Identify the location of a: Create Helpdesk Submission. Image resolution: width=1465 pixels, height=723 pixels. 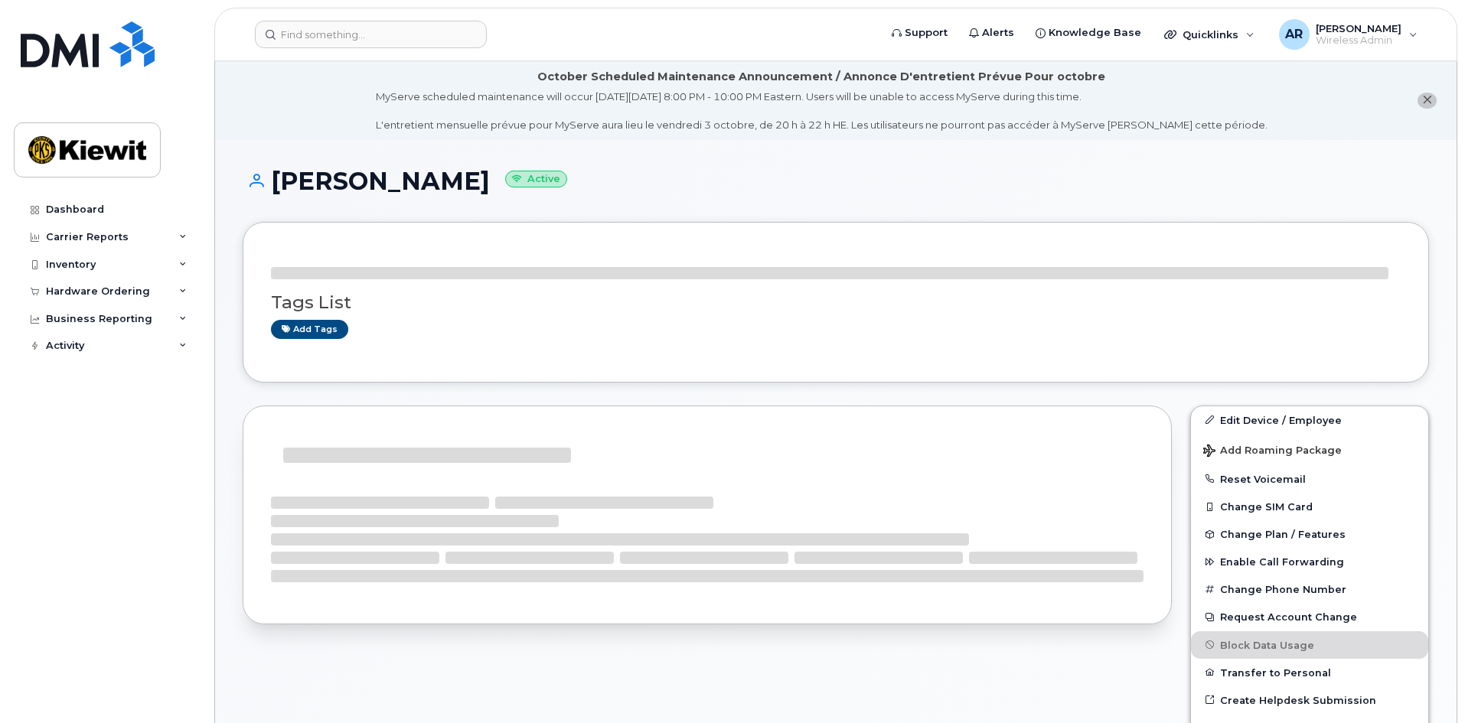
(1309, 700).